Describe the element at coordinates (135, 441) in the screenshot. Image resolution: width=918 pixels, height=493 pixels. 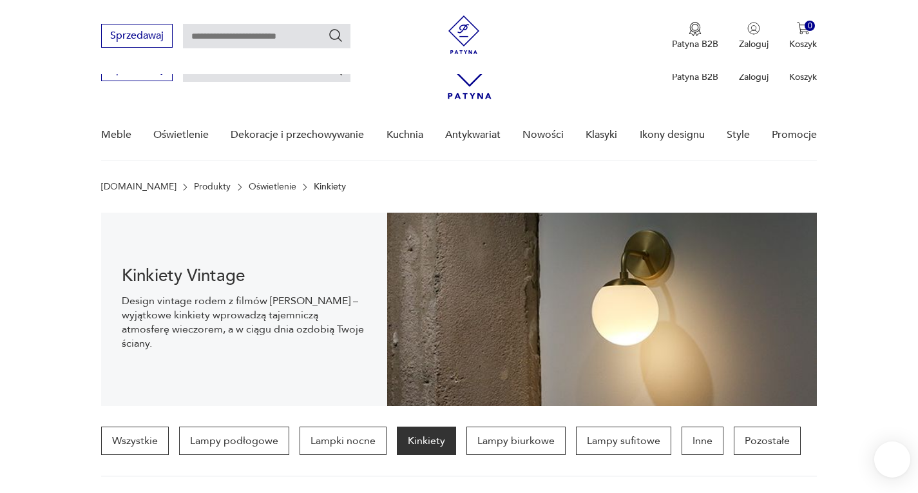
I see `a: Wszystkie` at that location.